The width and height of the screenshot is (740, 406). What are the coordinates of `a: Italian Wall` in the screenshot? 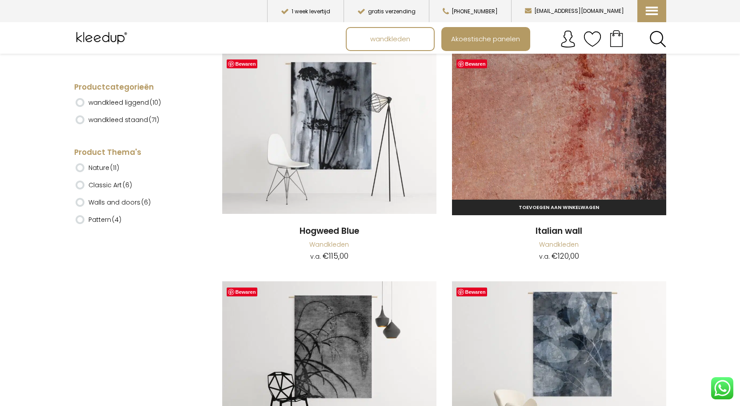 It's located at (559, 134).